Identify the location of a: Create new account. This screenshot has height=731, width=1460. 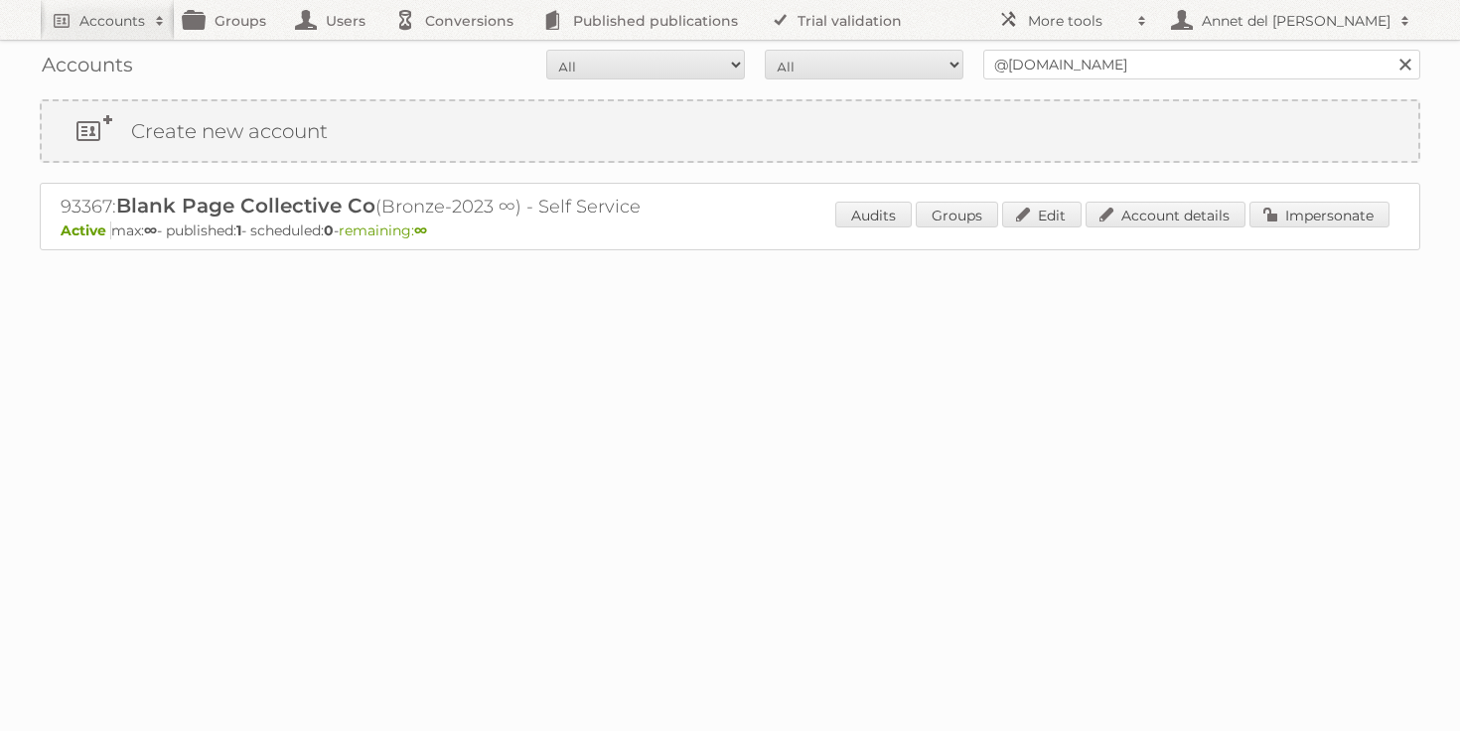
(730, 131).